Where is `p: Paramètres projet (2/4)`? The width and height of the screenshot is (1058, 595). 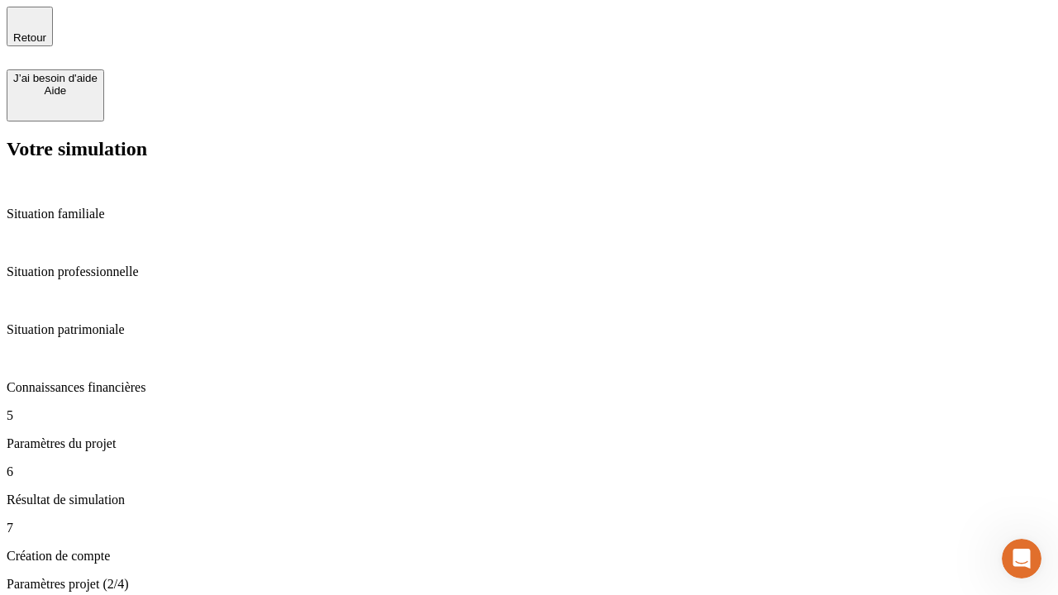 p: Paramètres projet (2/4) is located at coordinates (529, 584).